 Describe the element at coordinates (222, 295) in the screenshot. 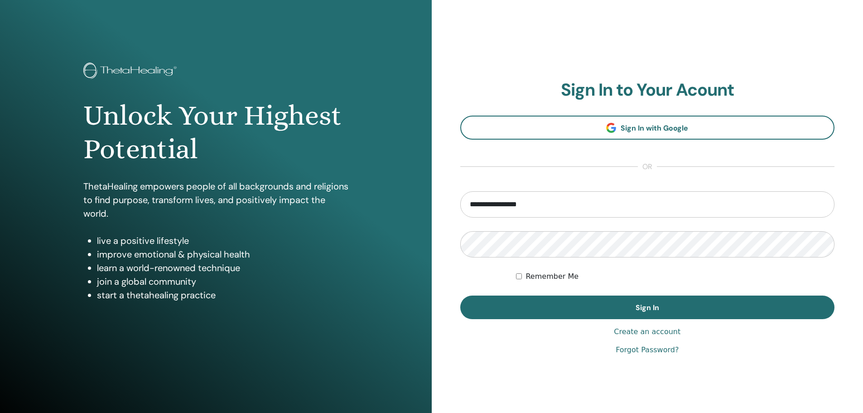

I see `li: start a thetahealing practice` at that location.